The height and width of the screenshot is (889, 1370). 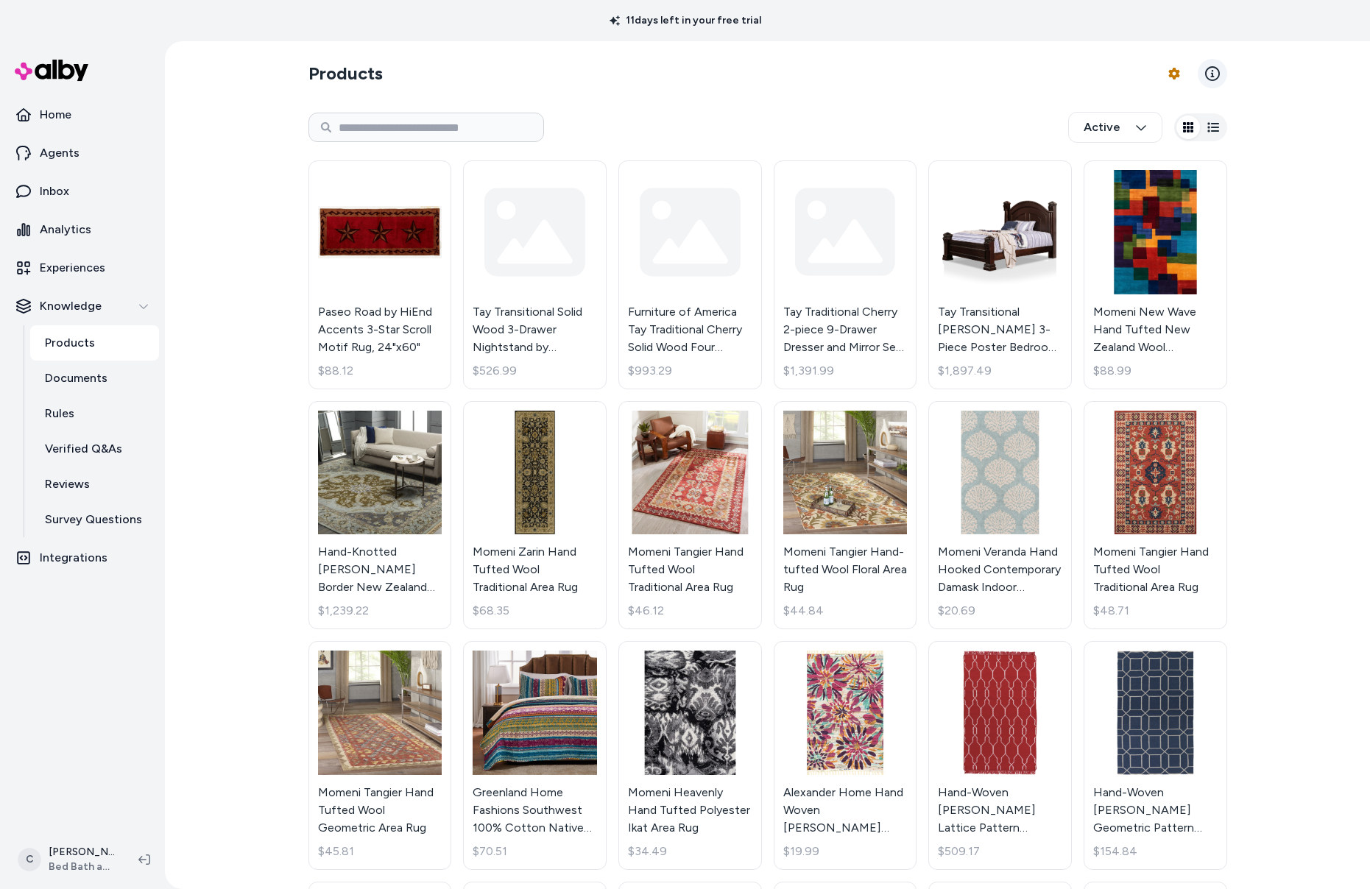 I want to click on a: Momeni Veranda Hand Hooked Contemporary Damask Indoor Outdoor RugMomeni Veranda Hand Hooked Conte..., so click(x=1000, y=515).